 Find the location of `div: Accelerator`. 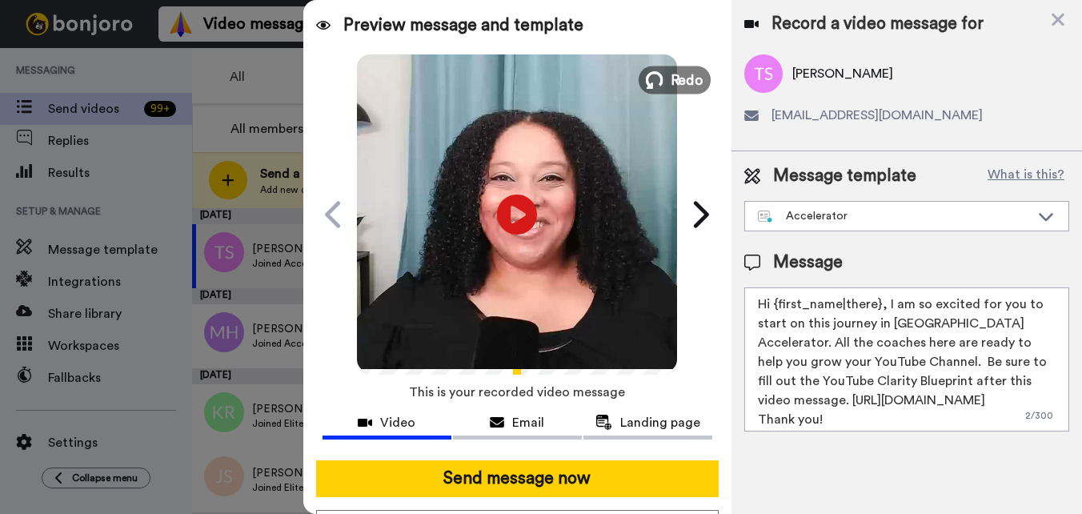

div: Accelerator is located at coordinates (894, 216).